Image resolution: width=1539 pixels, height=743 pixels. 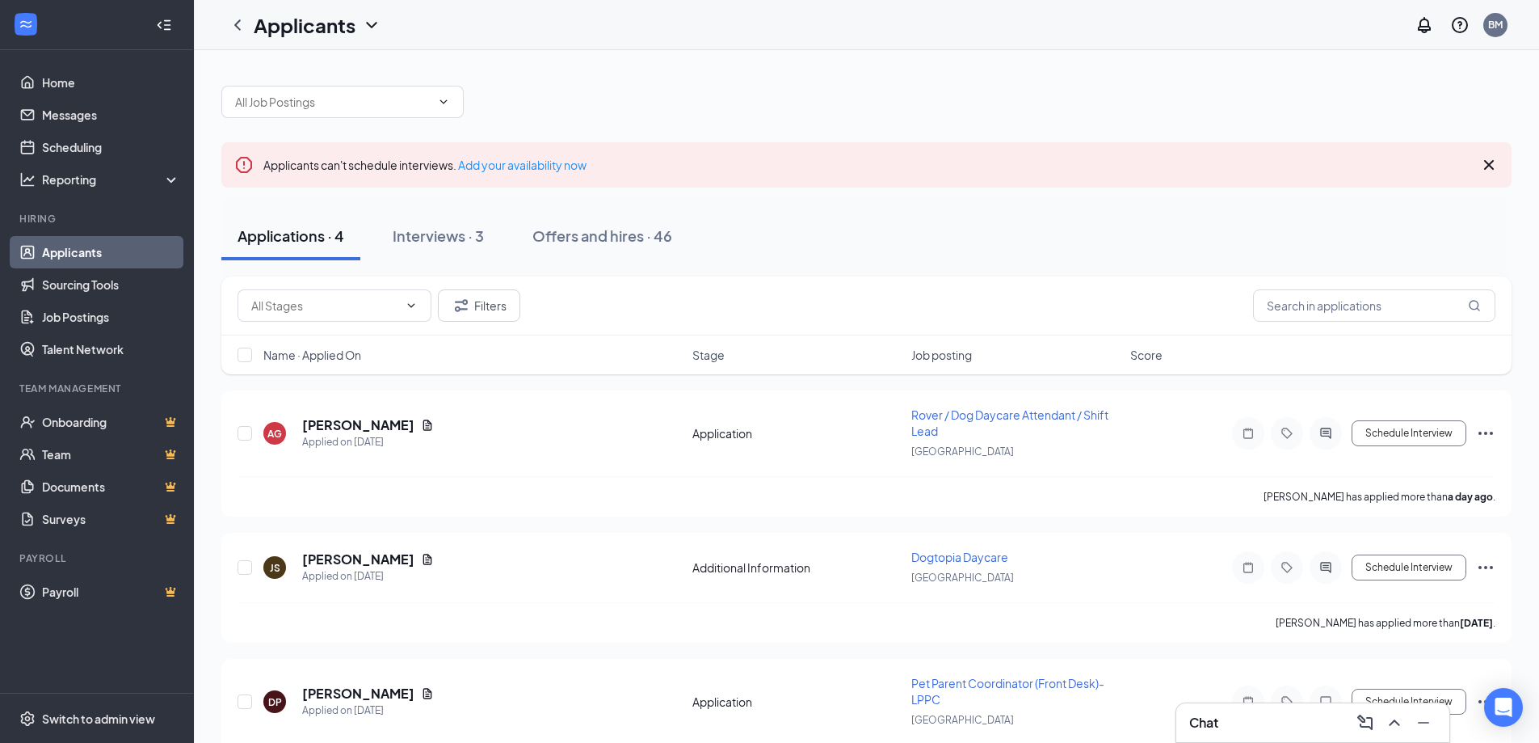 What do you see at coordinates (1471, 496) in the screenshot?
I see `b: a day ago` at bounding box center [1471, 496].